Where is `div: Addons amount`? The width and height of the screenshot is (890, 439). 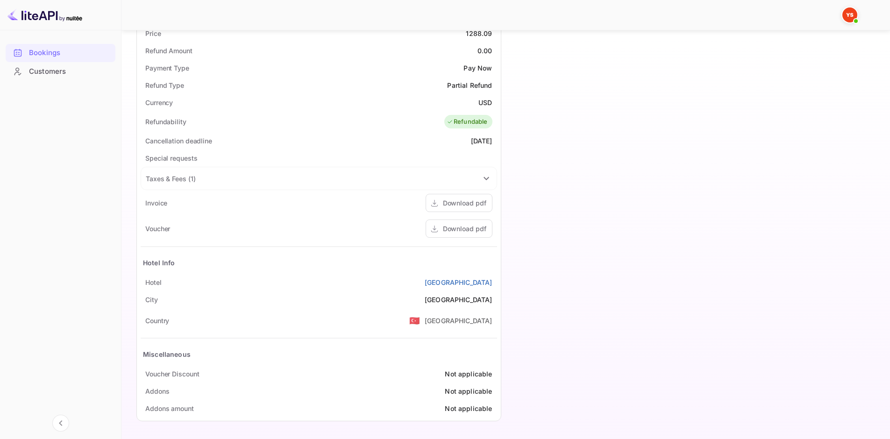 div: Addons amount is located at coordinates (170, 408).